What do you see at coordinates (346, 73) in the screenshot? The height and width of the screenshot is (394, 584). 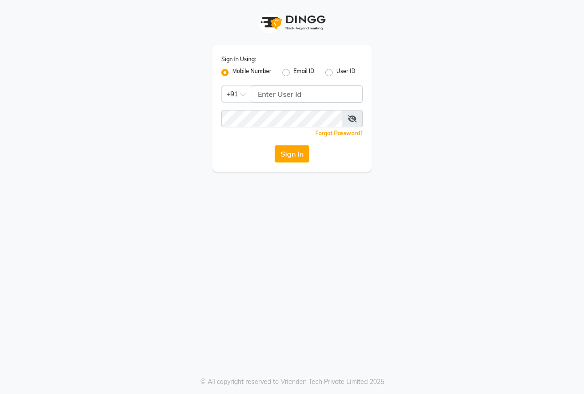 I see `label: User ID` at bounding box center [346, 73].